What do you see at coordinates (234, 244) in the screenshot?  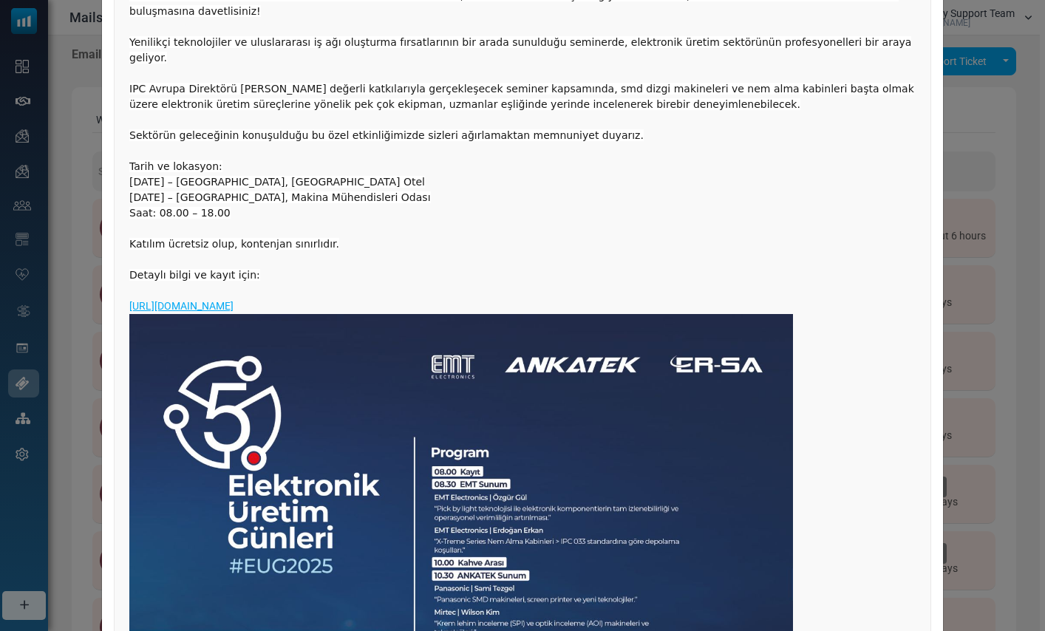 I see `span: Katılım ücretsiz olup, kontenjan sınırlıdır.` at bounding box center [234, 244].